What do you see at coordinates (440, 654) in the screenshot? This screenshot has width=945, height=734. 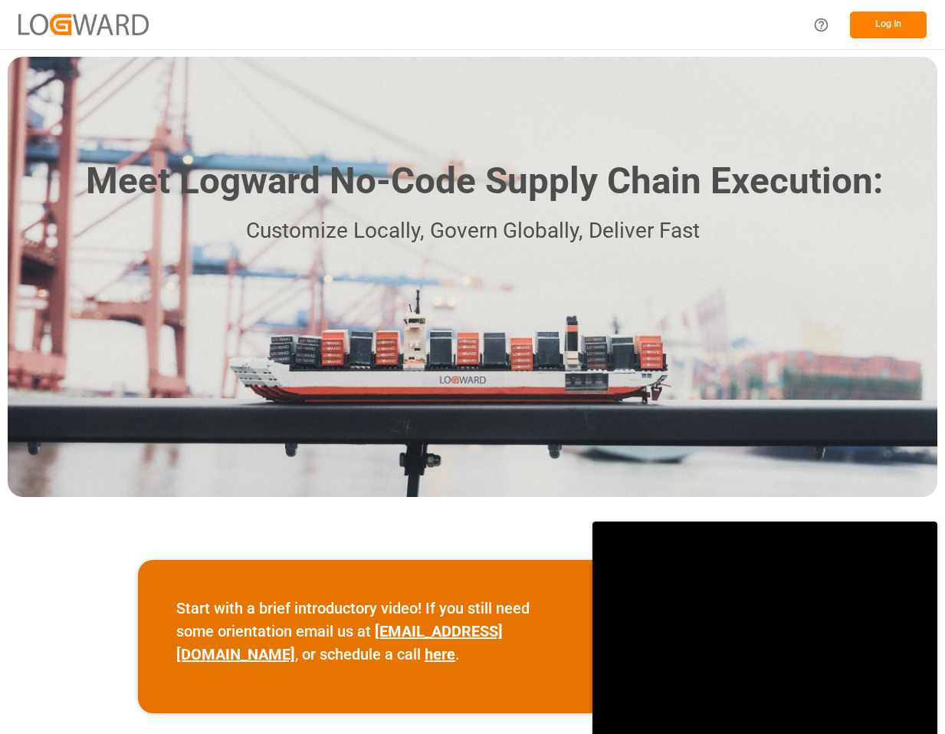 I see `a: here` at bounding box center [440, 654].